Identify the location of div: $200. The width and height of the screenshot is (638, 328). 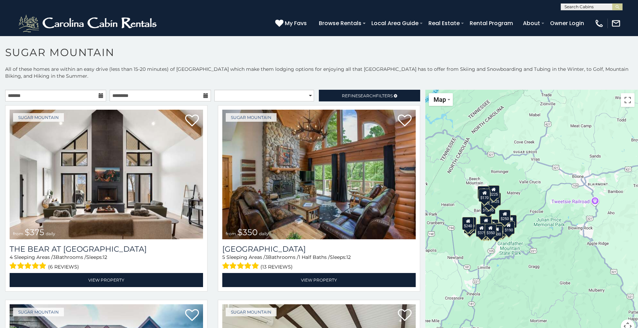
(493, 226).